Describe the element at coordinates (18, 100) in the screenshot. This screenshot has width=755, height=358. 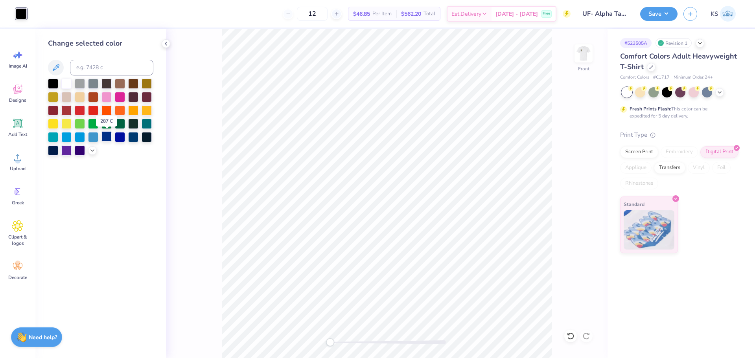
I see `span: Designs` at that location.